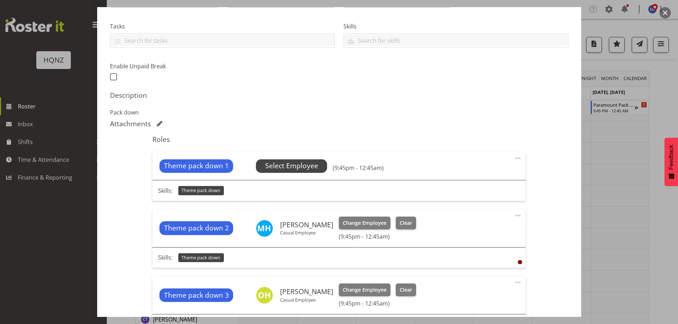  I want to click on input: Search for skills, so click(456, 40).